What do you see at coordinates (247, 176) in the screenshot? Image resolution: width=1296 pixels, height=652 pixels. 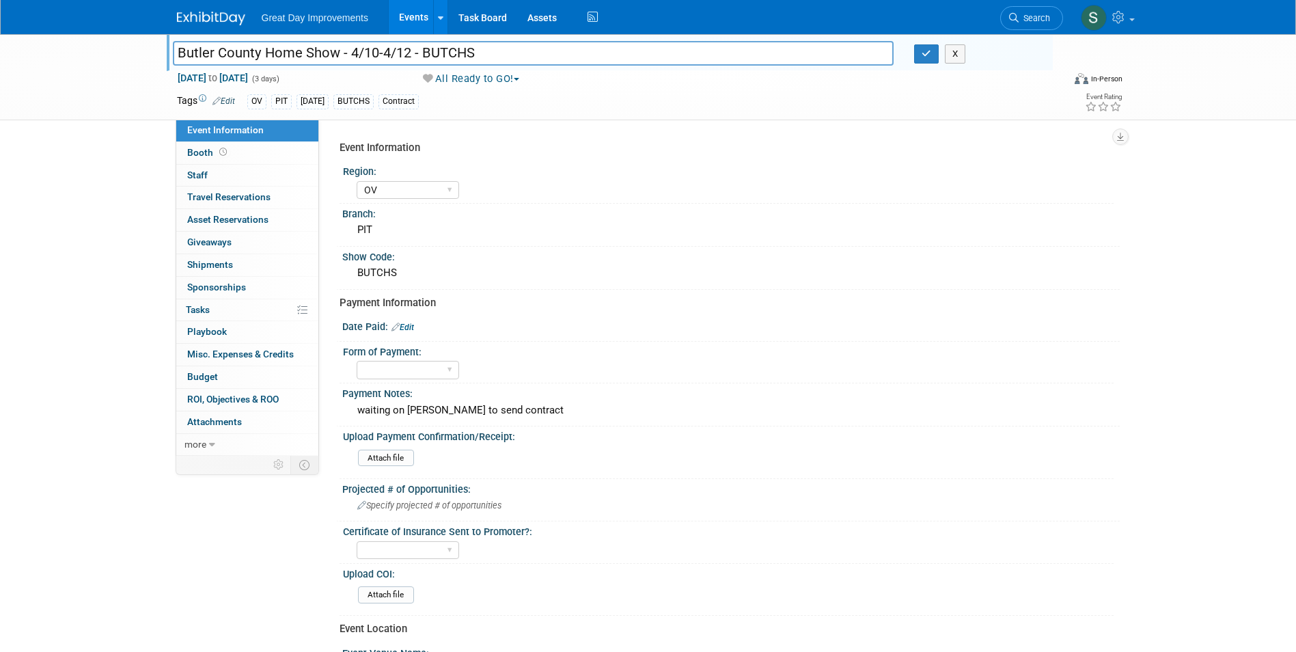 I see `a: Staff` at bounding box center [247, 176].